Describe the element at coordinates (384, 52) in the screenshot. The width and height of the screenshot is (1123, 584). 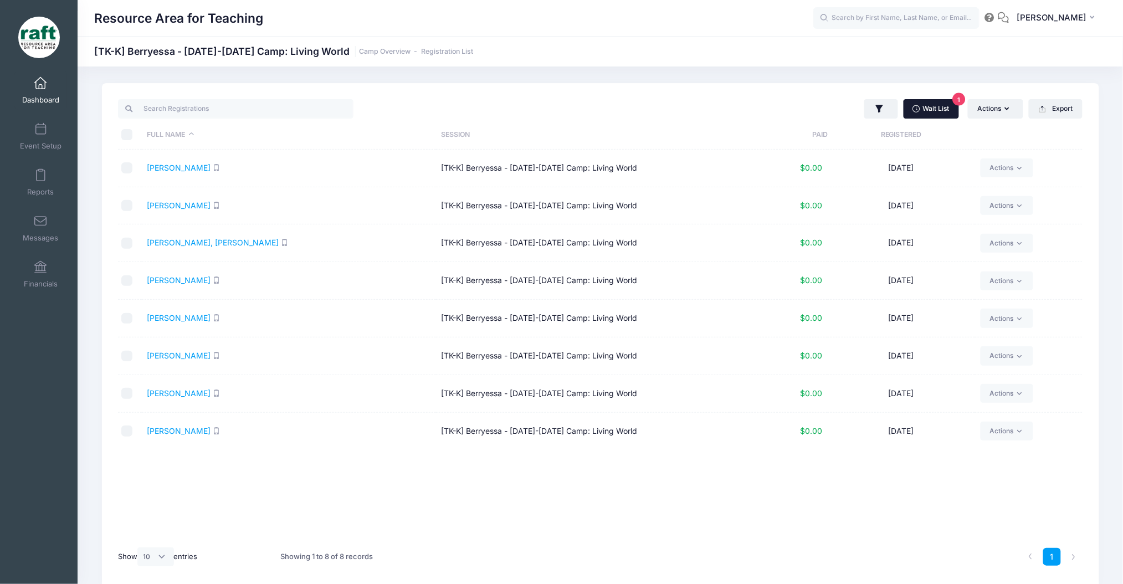
I see `a: Camp Overview` at that location.